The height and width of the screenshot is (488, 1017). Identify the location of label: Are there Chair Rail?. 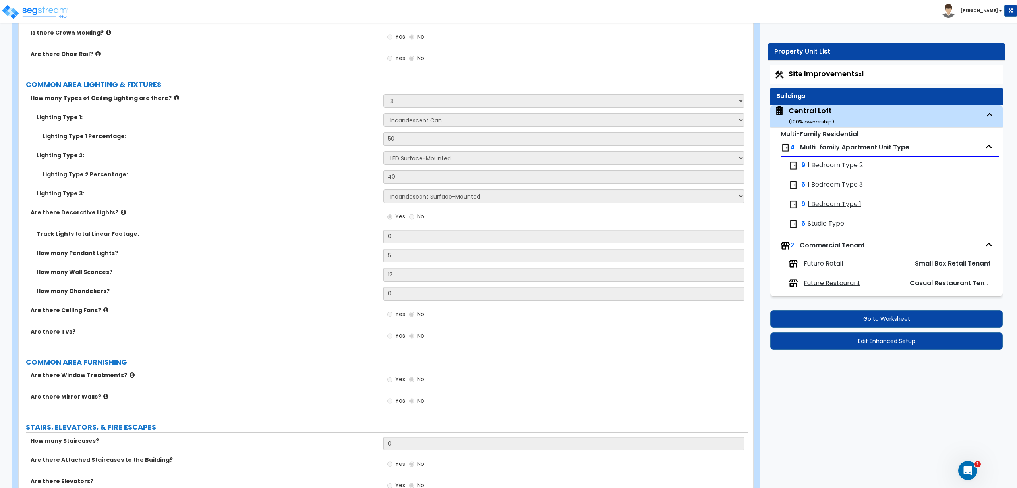
(204, 54).